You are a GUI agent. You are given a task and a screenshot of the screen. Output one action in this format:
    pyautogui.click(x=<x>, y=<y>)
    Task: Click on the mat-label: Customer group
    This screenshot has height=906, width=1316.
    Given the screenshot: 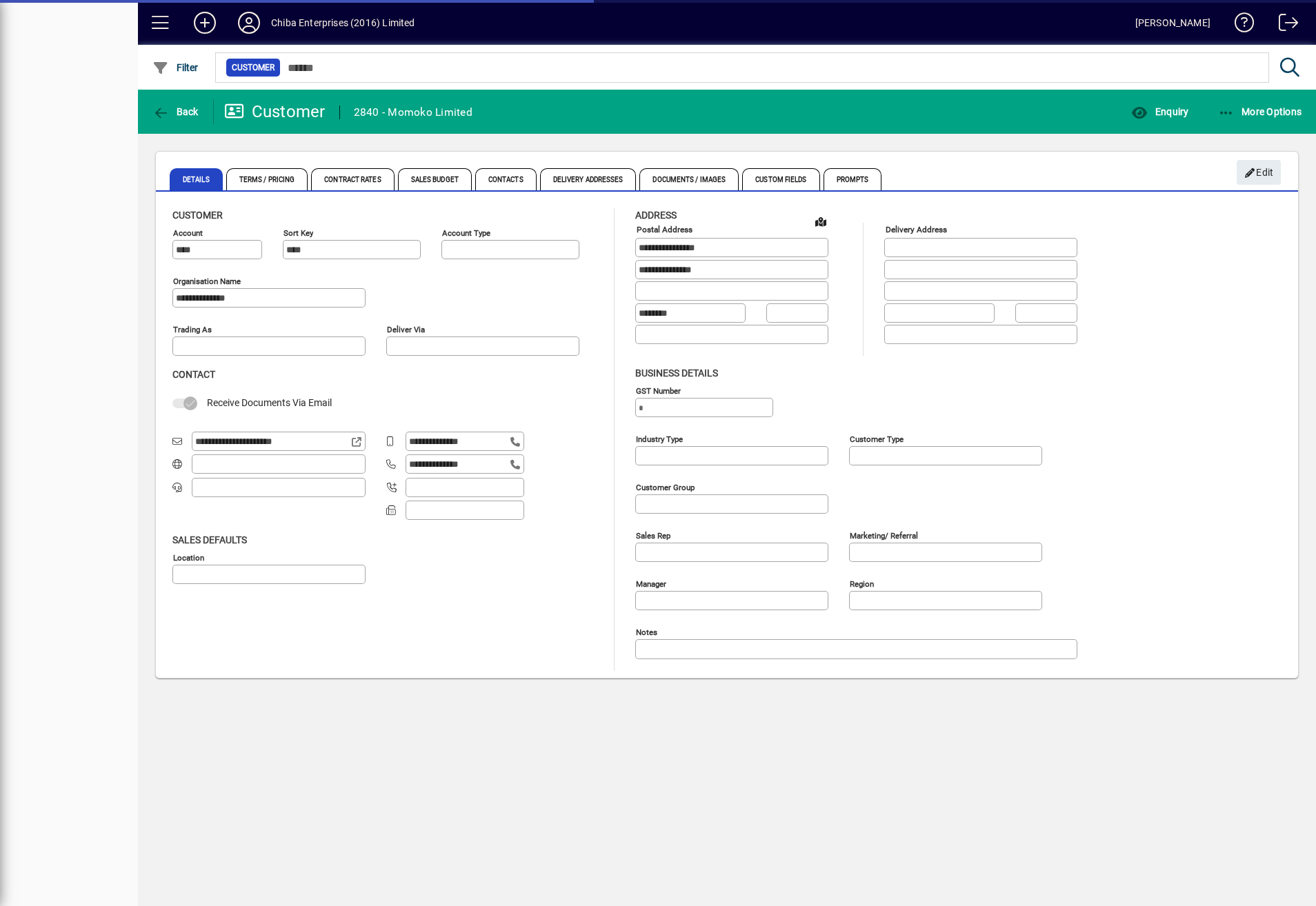 What is the action you would take?
    pyautogui.click(x=664, y=487)
    